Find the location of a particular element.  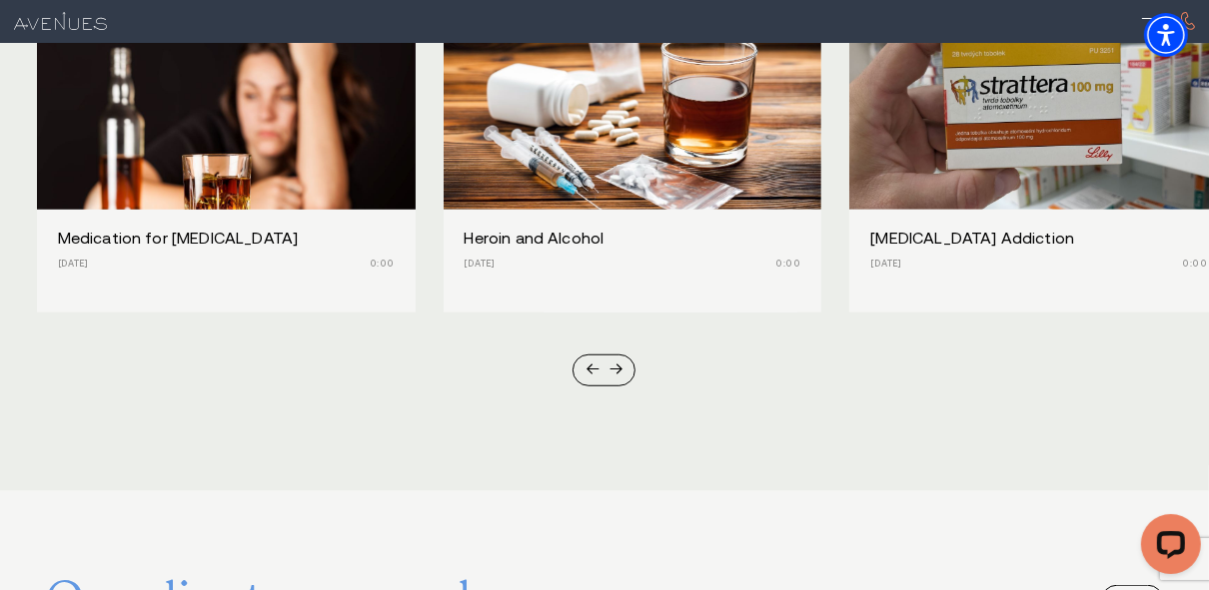

button: Open LiveChat chat widget is located at coordinates (46, 38).